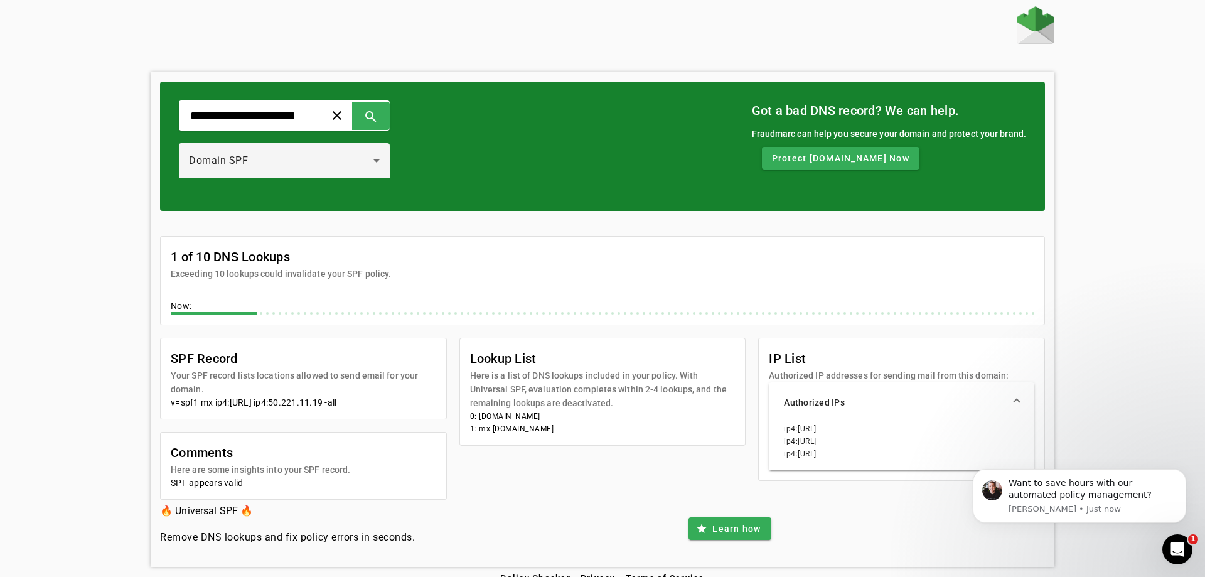 Image resolution: width=1205 pixels, height=577 pixels. What do you see at coordinates (736, 528) in the screenshot?
I see `span: Learn how` at bounding box center [736, 528].